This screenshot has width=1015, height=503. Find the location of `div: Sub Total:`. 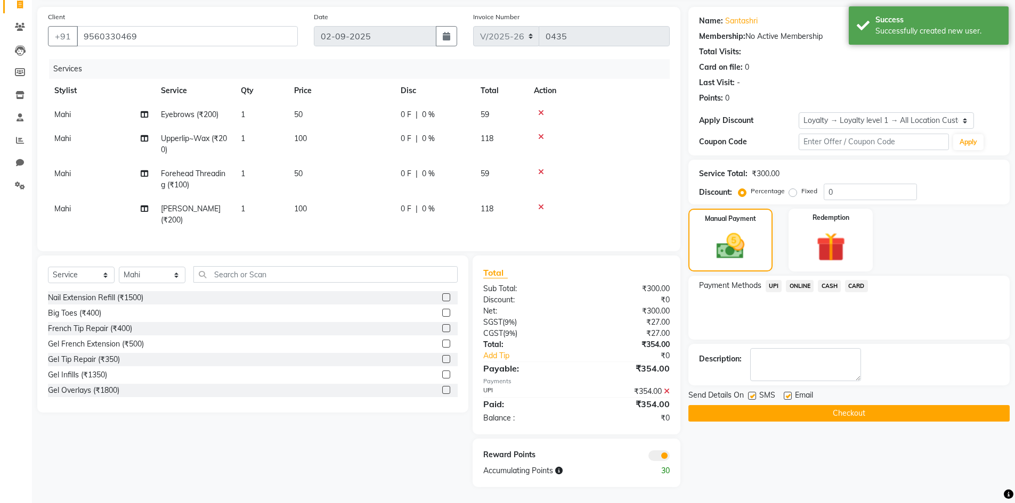

div: Sub Total: is located at coordinates (526, 289).